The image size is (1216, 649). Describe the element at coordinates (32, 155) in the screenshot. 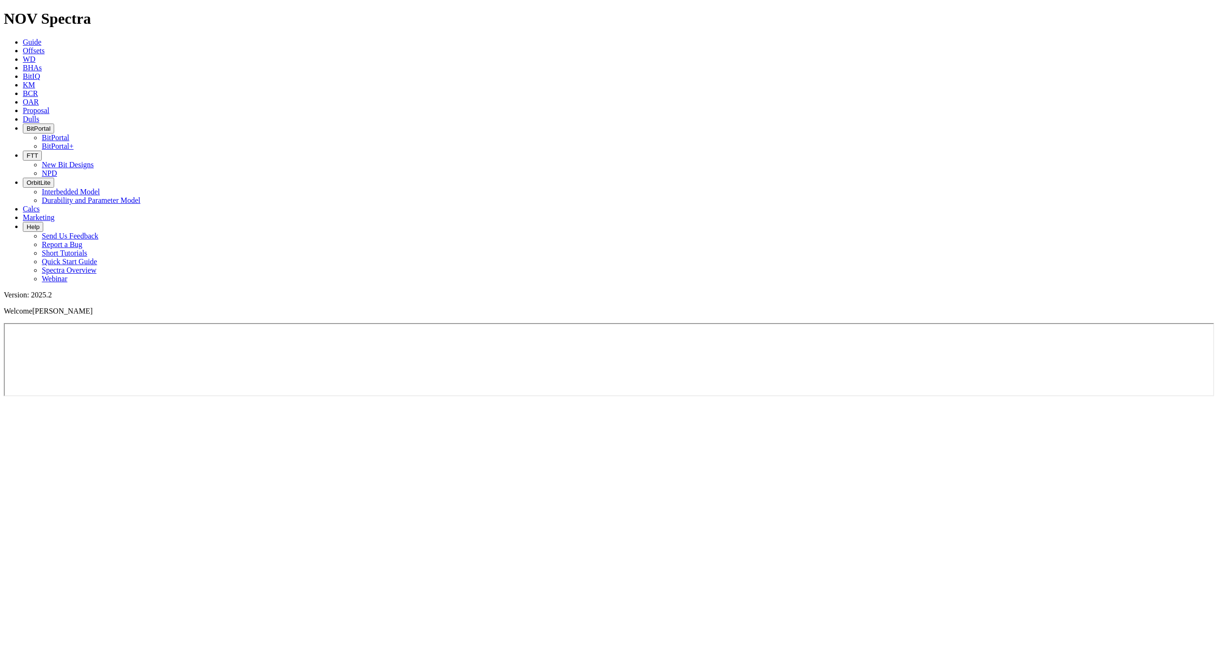

I see `span: FTT` at that location.